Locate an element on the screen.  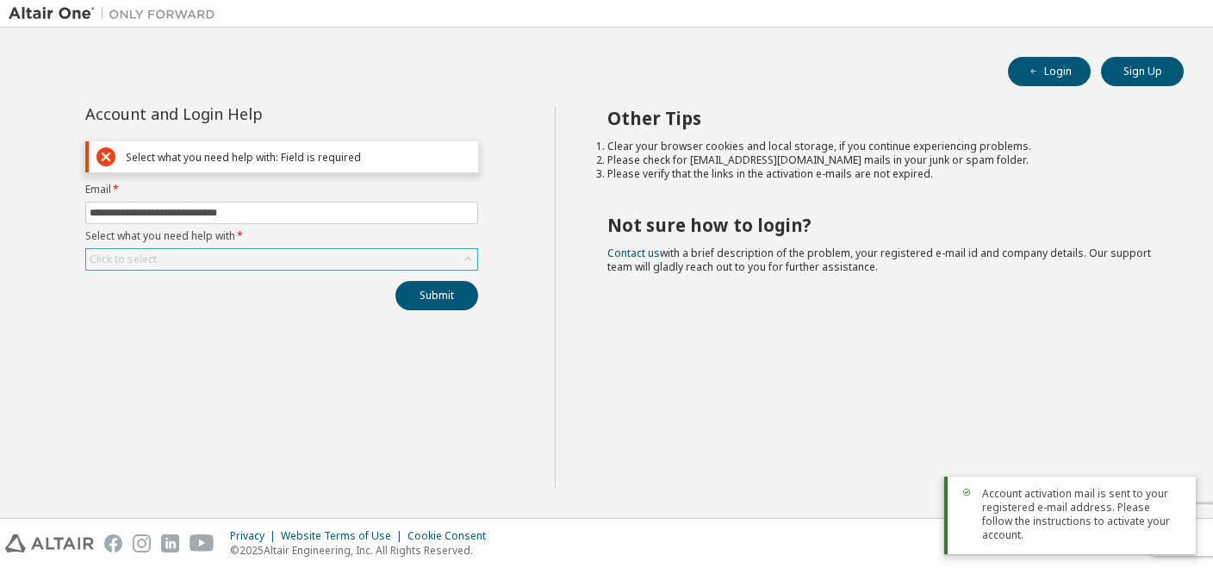
h2: Other Tips is located at coordinates (880, 118).